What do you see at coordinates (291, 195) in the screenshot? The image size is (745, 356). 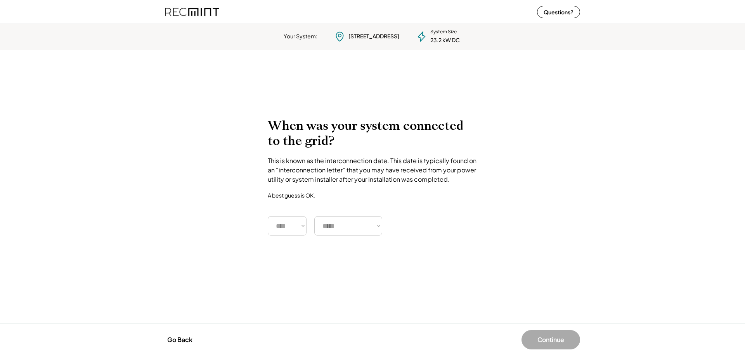 I see `div: A best guess is OK.` at bounding box center [291, 195].